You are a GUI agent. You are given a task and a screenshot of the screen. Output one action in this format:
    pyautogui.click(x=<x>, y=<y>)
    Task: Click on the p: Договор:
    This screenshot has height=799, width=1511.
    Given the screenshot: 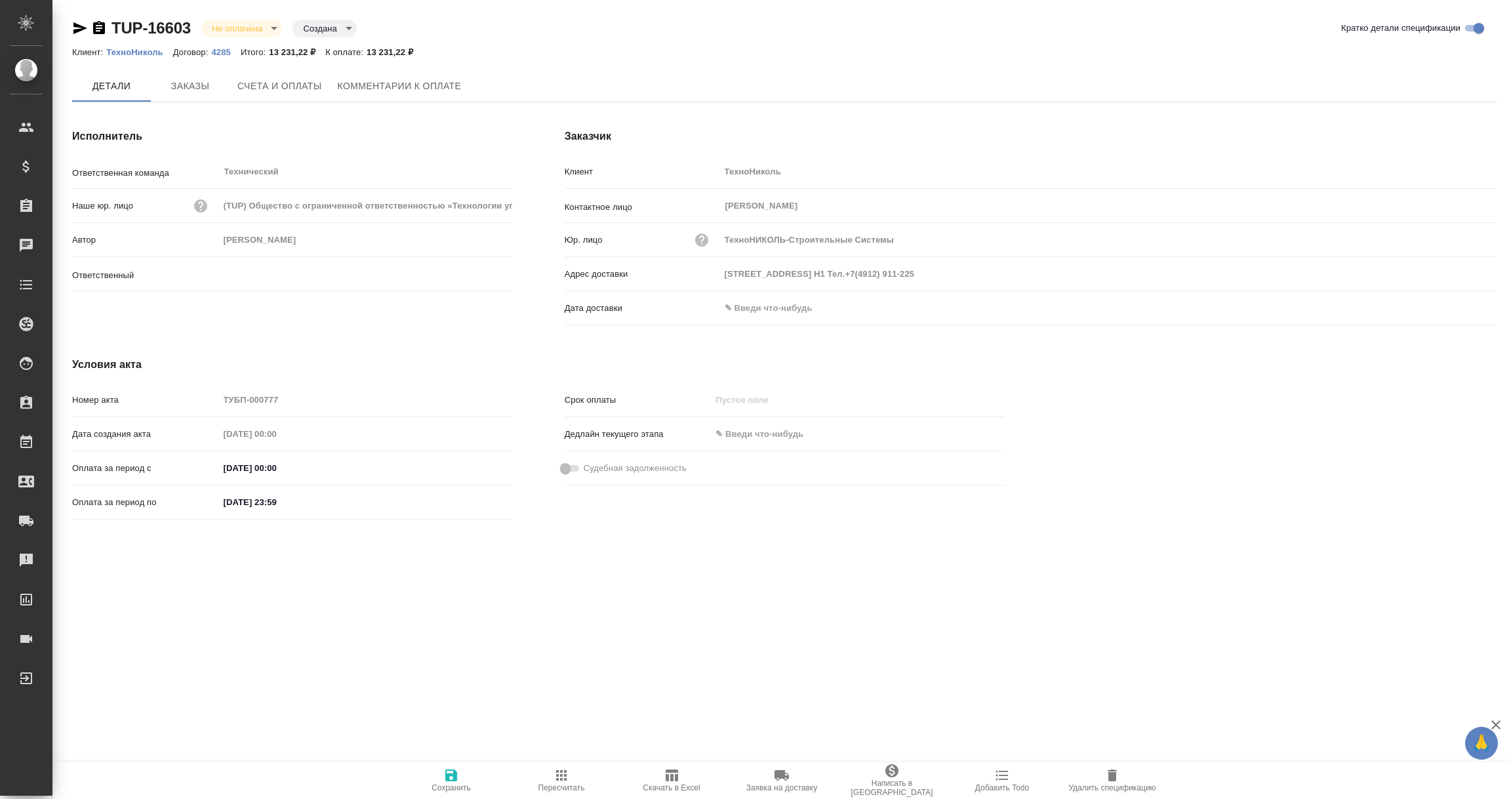 What is the action you would take?
    pyautogui.click(x=192, y=52)
    